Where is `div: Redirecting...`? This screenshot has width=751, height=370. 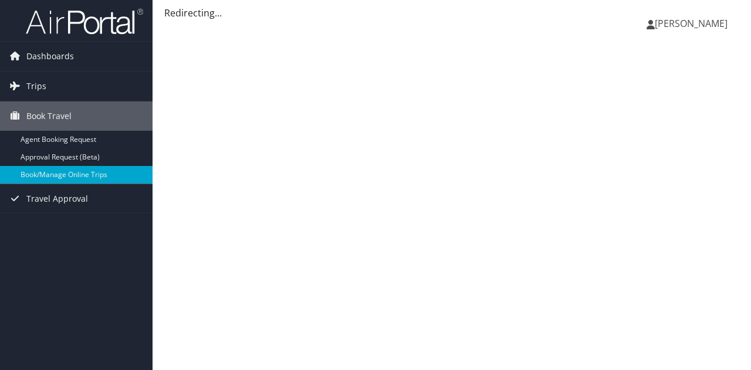
div: Redirecting... is located at coordinates (452, 13).